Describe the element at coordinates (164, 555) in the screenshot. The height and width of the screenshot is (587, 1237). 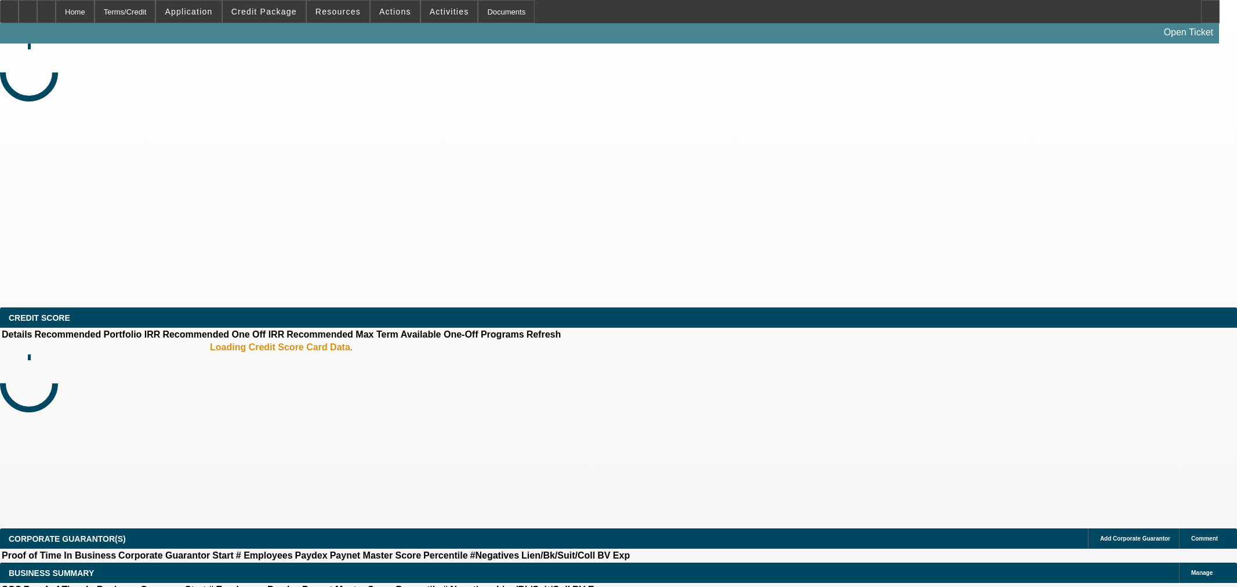
I see `b: Corporate Guarantor` at that location.